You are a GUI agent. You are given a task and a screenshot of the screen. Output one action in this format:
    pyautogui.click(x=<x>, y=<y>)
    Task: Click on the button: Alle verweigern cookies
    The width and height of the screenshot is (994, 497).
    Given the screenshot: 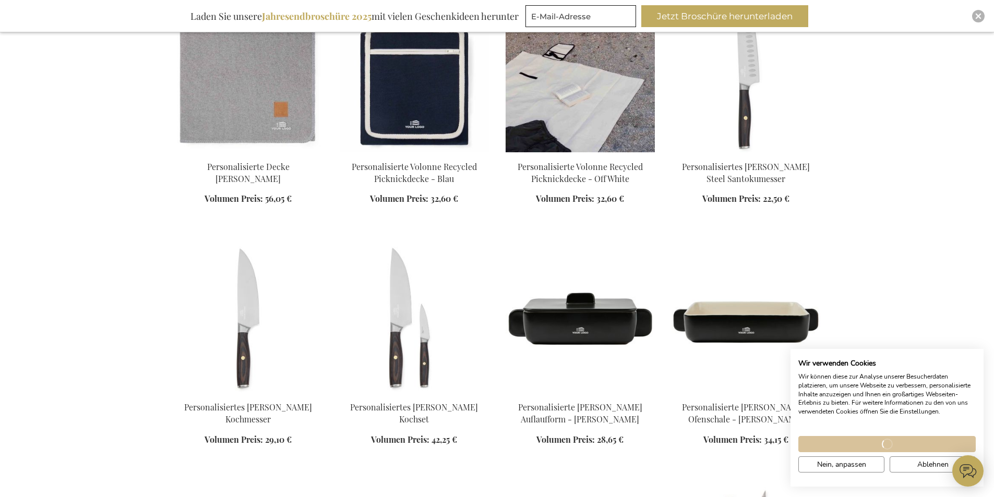 What is the action you would take?
    pyautogui.click(x=933, y=465)
    